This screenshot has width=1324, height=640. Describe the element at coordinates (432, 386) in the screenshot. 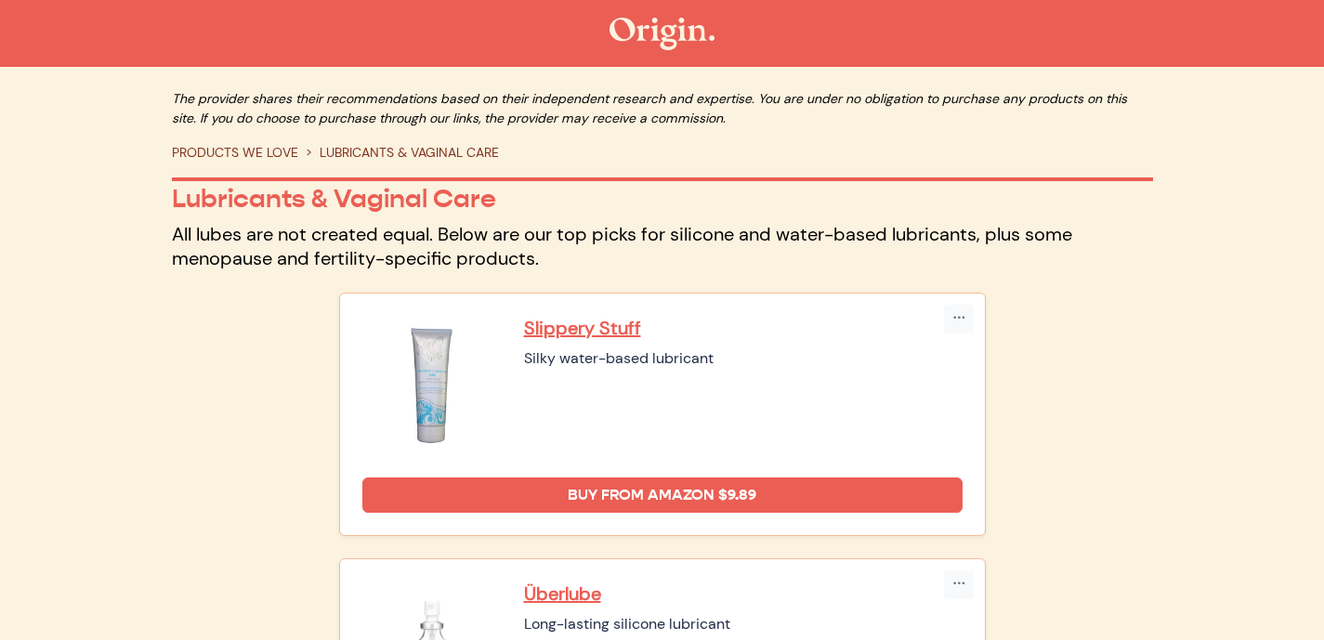

I see `img: Slippery Stuff` at that location.